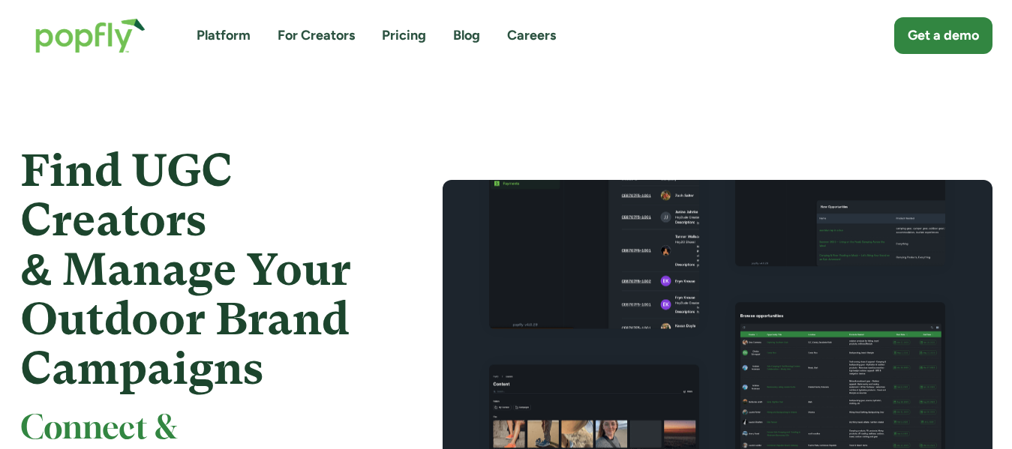 This screenshot has height=449, width=1012. What do you see at coordinates (316, 35) in the screenshot?
I see `a: For Creators` at bounding box center [316, 35].